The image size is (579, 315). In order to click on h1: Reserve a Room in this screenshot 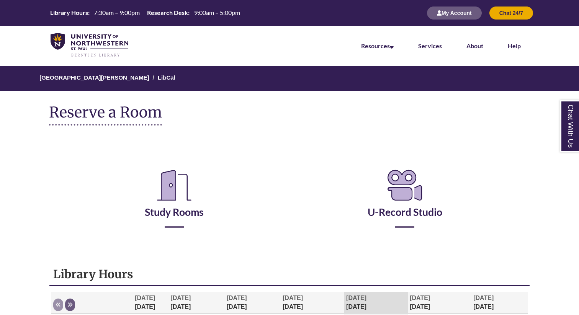, I will do `click(105, 115)`.